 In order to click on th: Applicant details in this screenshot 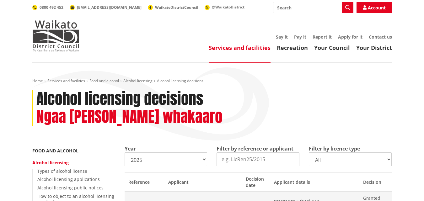, I will do `click(314, 182)`.